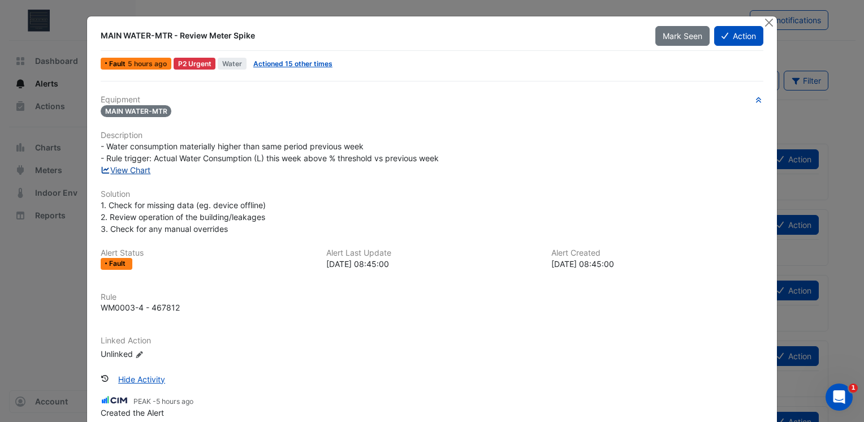 This screenshot has width=864, height=422. Describe the element at coordinates (682, 36) in the screenshot. I see `span: Mark Seen` at that location.